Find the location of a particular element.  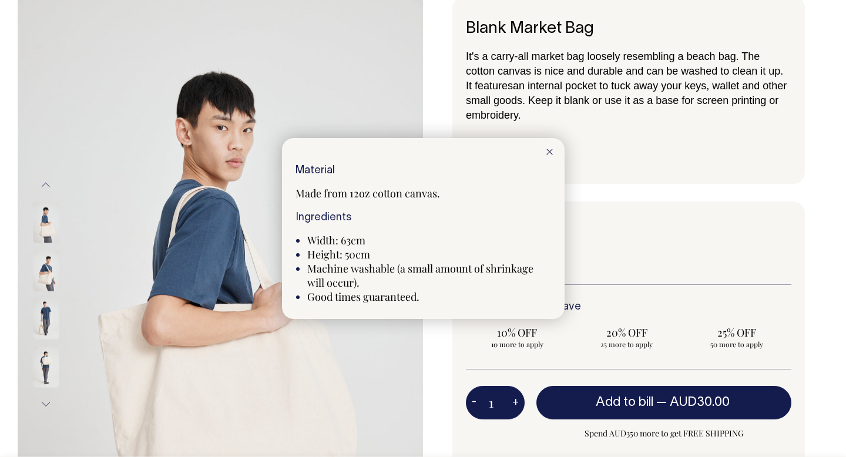

span: Ingredients is located at coordinates (323, 217).